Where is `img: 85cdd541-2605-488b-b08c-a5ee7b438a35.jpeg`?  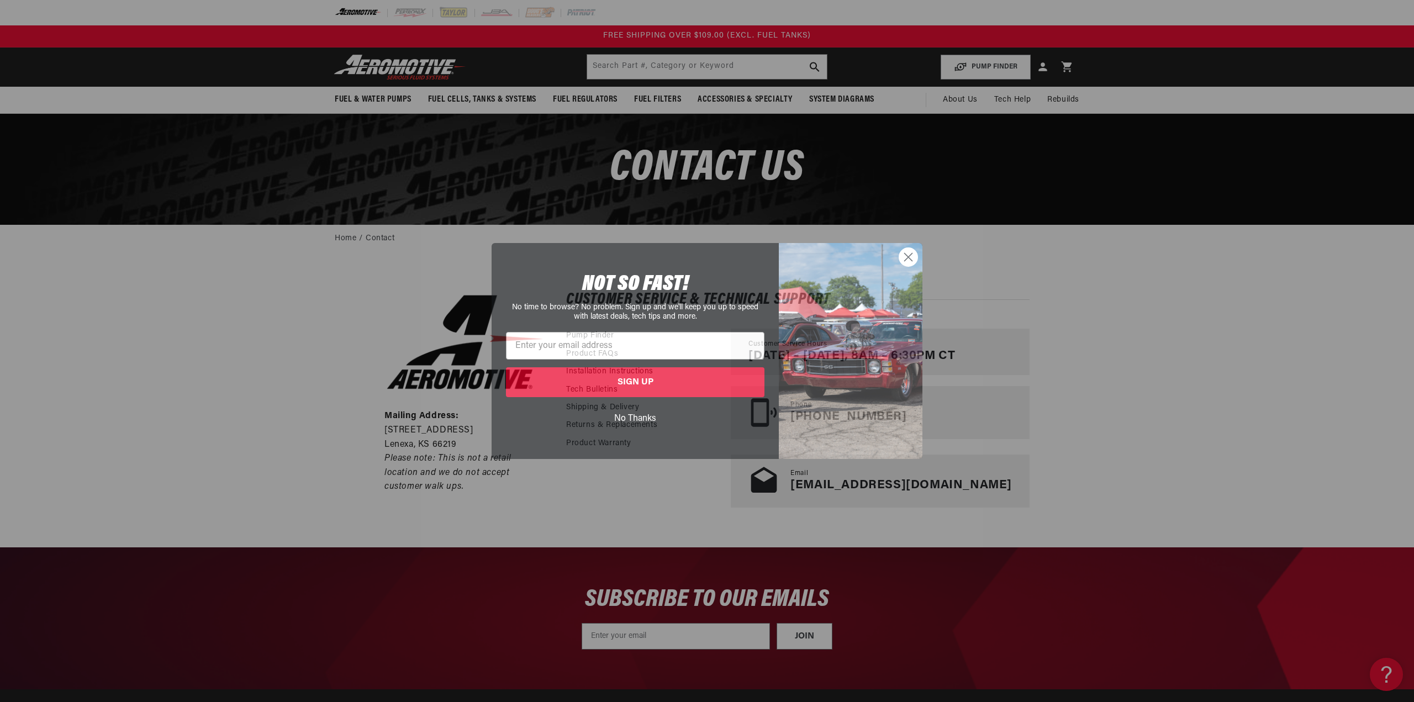 img: 85cdd541-2605-488b-b08c-a5ee7b438a35.jpeg is located at coordinates (851, 351).